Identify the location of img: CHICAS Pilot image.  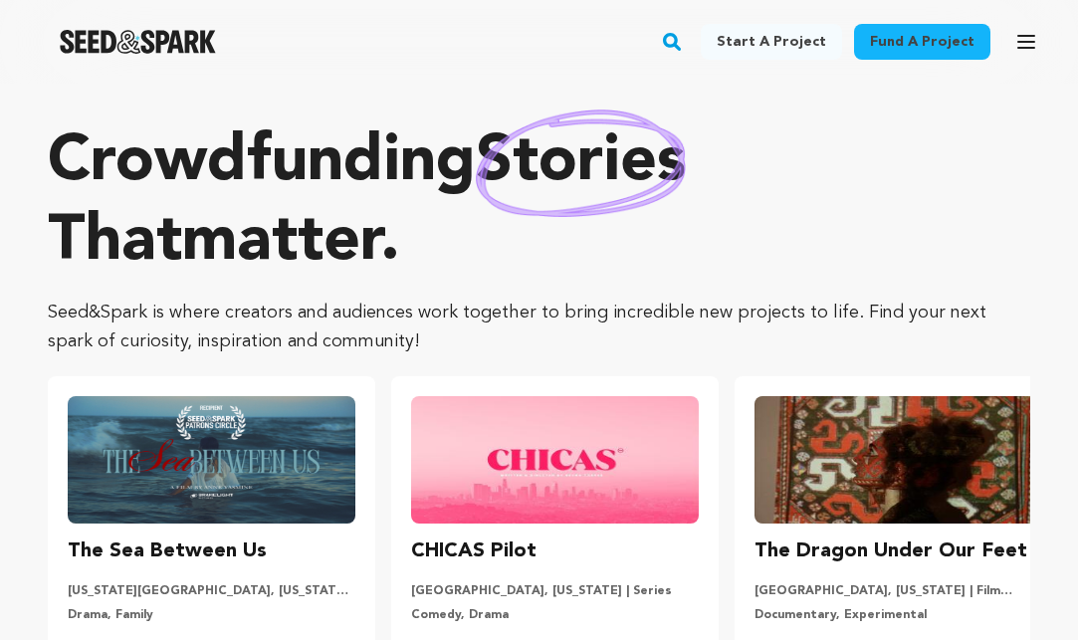
(554, 460).